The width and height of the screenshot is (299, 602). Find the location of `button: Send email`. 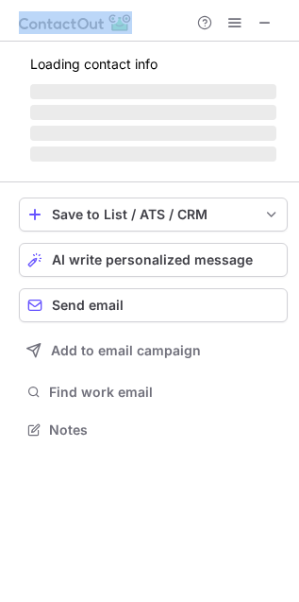

button: Send email is located at coordinates (153, 305).